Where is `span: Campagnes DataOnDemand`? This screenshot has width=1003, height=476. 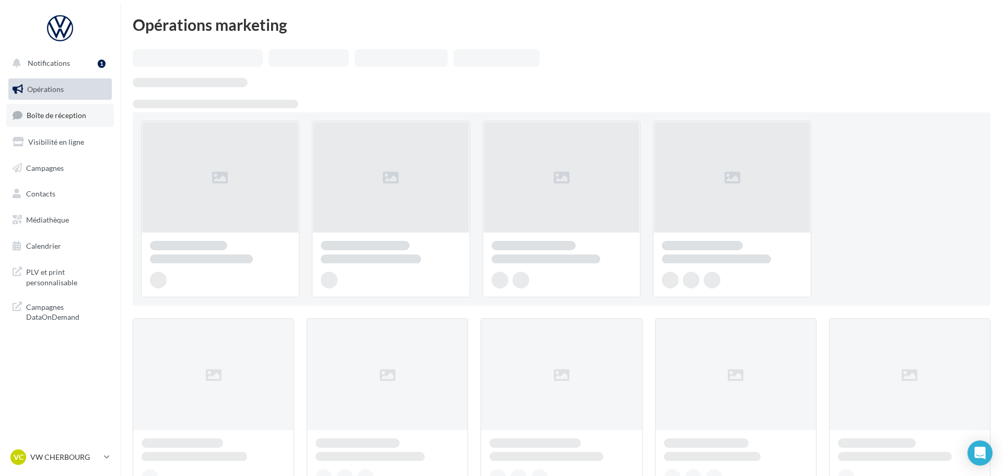 span: Campagnes DataOnDemand is located at coordinates (67, 311).